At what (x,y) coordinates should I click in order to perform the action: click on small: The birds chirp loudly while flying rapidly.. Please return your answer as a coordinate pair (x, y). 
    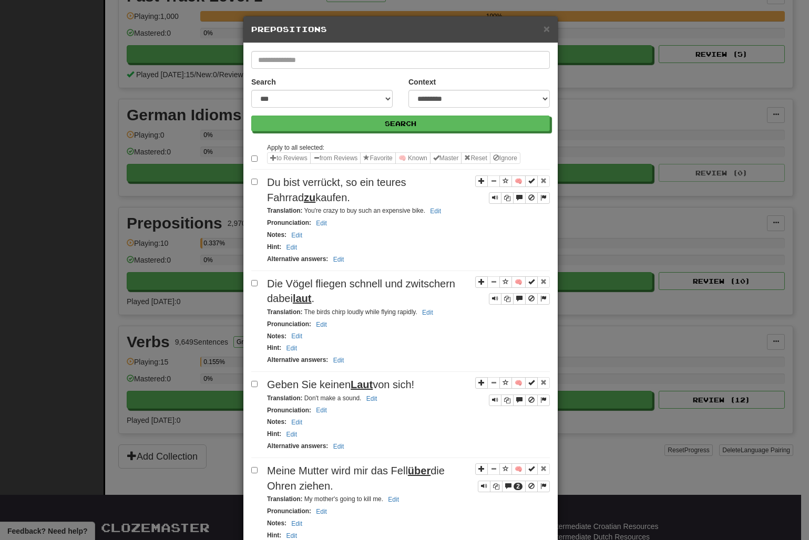
    Looking at the image, I should click on (352, 312).